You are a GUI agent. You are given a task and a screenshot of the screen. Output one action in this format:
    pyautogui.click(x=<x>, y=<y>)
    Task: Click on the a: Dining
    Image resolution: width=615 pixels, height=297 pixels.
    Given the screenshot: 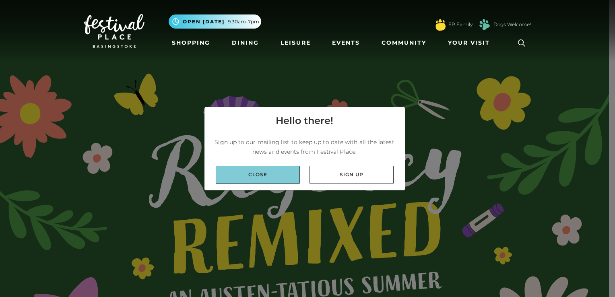 What is the action you would take?
    pyautogui.click(x=245, y=43)
    